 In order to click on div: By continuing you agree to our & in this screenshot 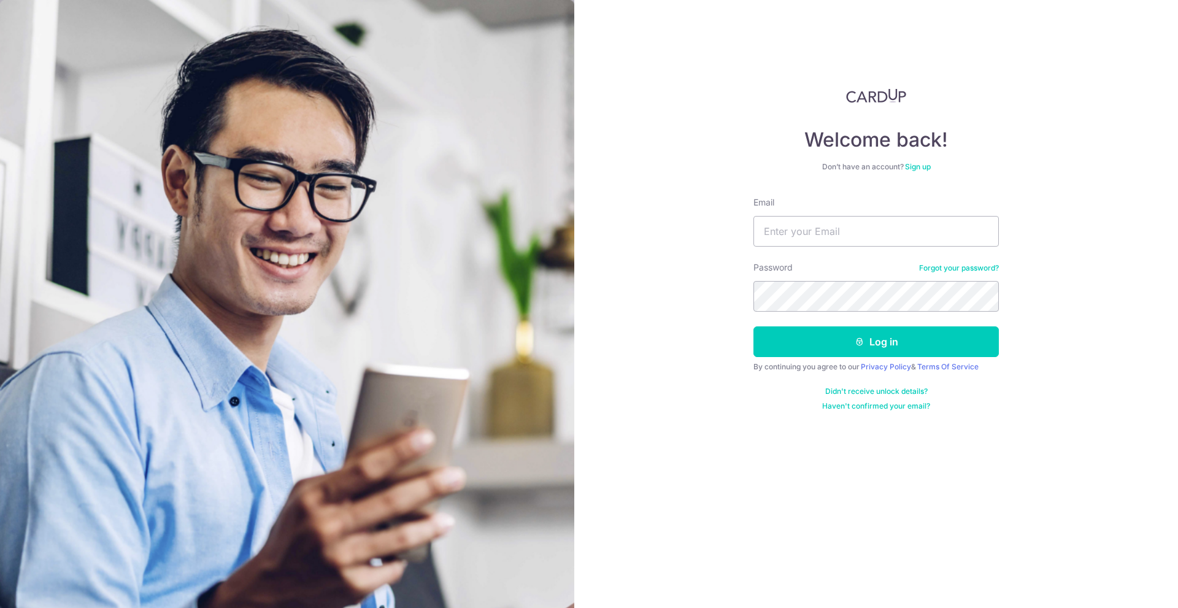, I will do `click(876, 367)`.